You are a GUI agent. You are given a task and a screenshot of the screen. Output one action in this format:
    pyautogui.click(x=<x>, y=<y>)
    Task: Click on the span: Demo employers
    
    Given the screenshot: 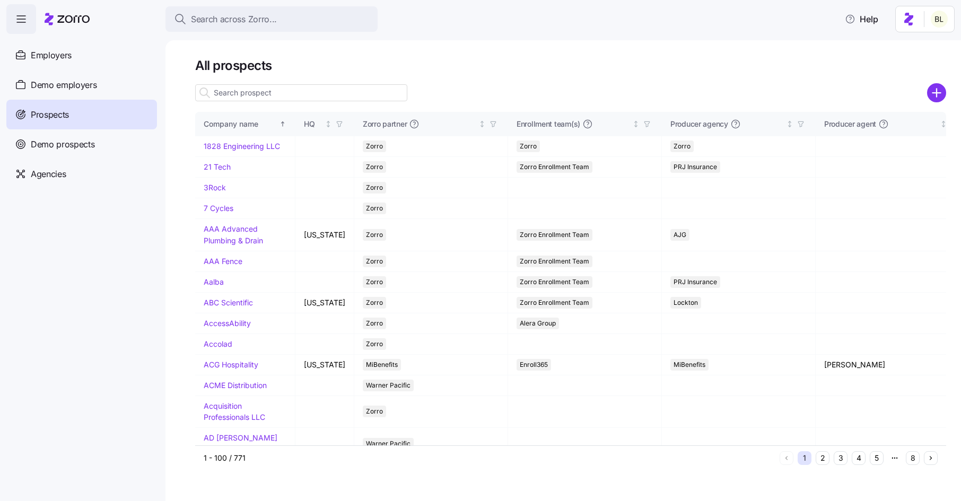 What is the action you would take?
    pyautogui.click(x=64, y=85)
    